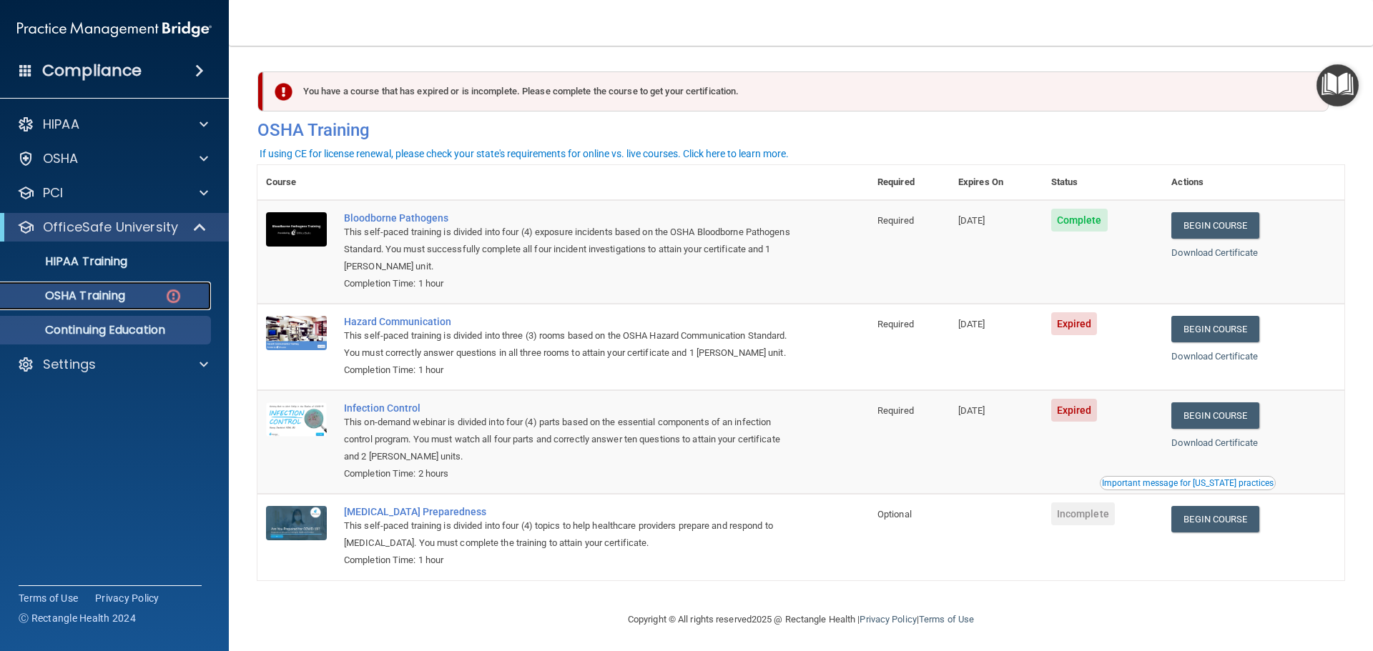 The width and height of the screenshot is (1373, 651). Describe the element at coordinates (112, 365) in the screenshot. I see `a: Settings` at that location.